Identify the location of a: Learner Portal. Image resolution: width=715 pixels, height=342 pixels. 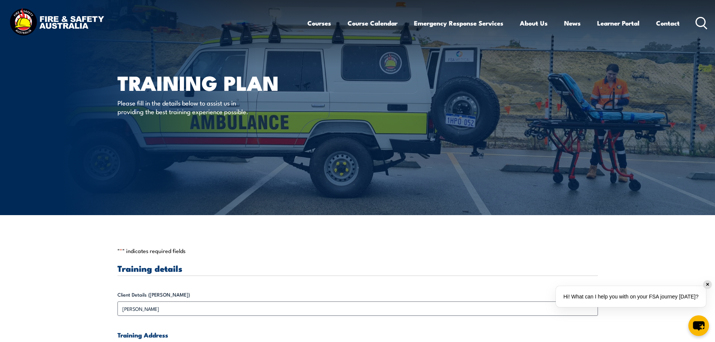
(618, 23).